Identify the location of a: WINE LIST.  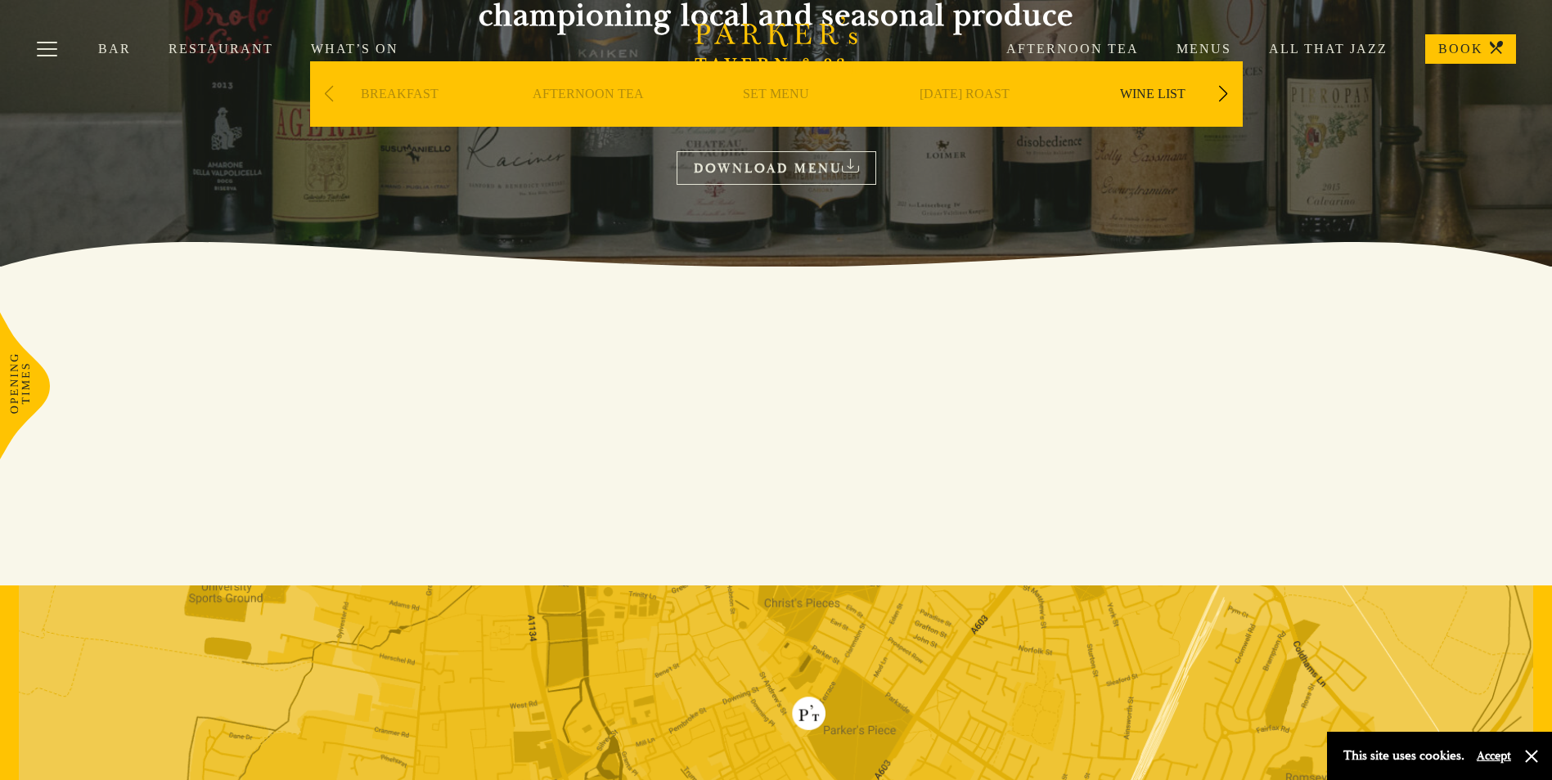
(1153, 119).